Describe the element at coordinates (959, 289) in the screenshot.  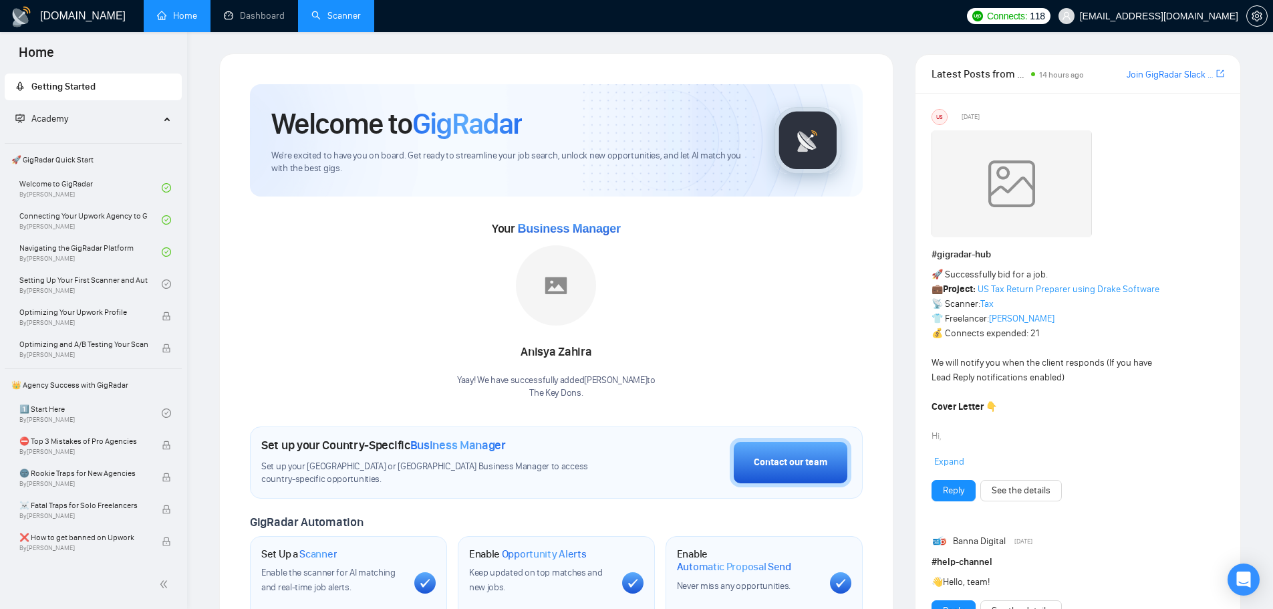
I see `strong: Project:` at that location.